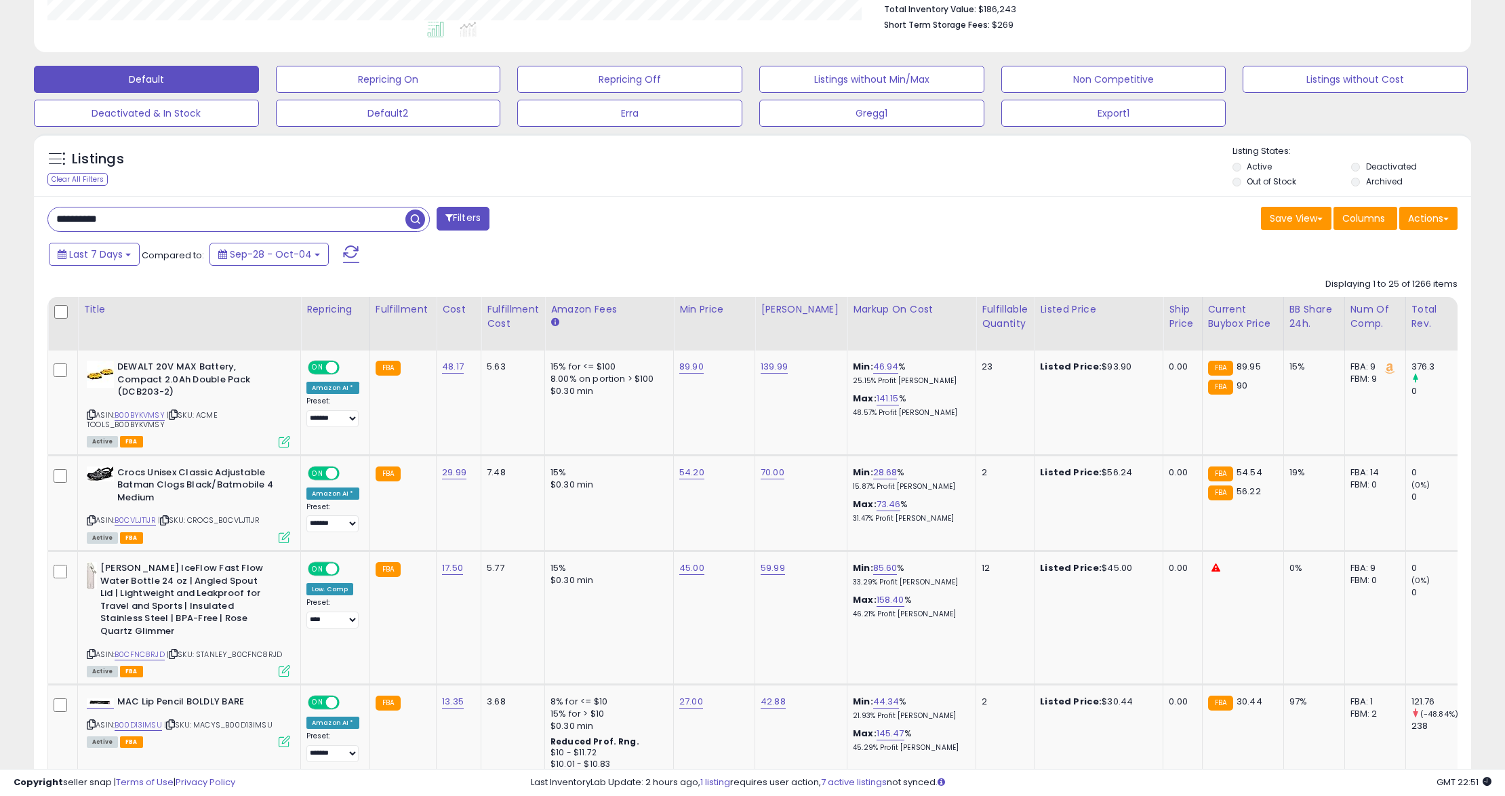  Describe the element at coordinates (691, 367) in the screenshot. I see `a: 89.90` at that location.